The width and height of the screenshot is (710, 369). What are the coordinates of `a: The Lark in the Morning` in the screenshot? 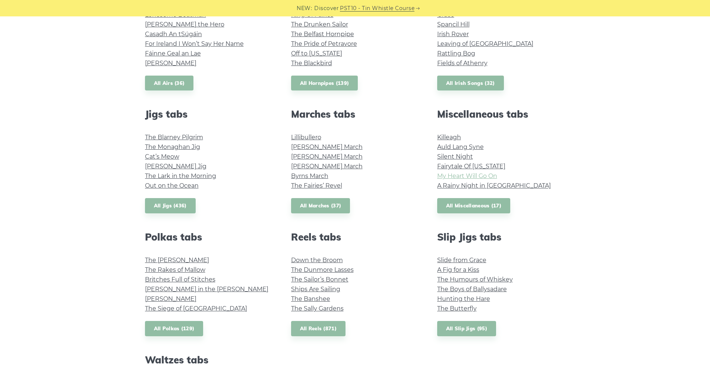 It's located at (180, 176).